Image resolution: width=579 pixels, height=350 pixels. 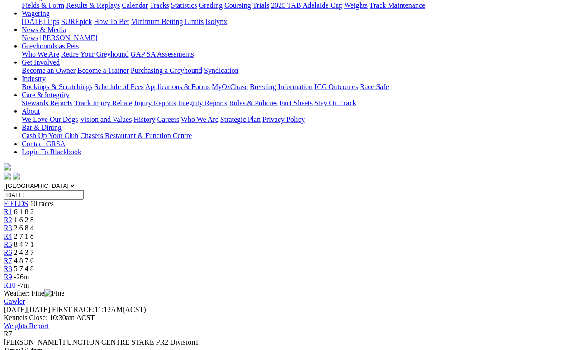 I want to click on div: Care & Integrity, so click(x=299, y=103).